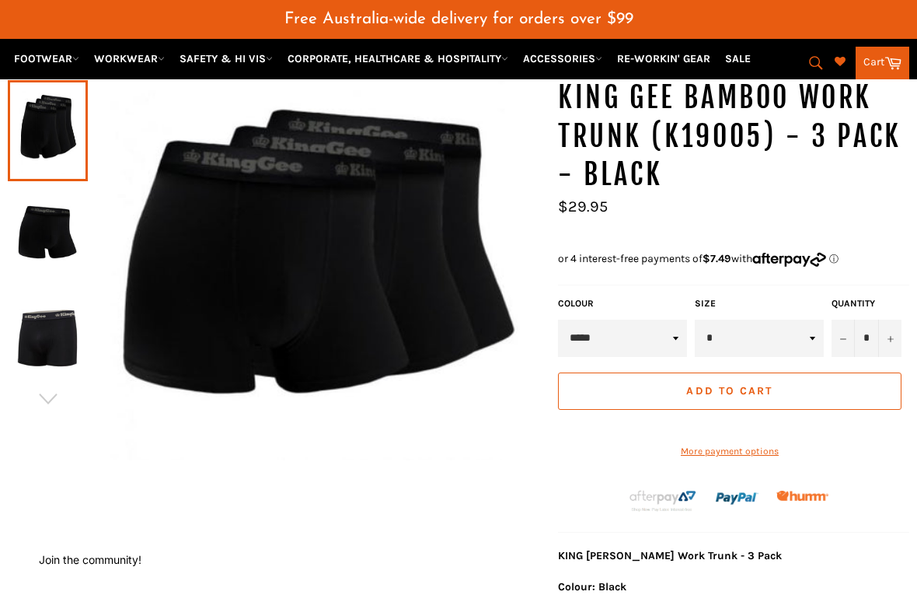  What do you see at coordinates (583, 206) in the screenshot?
I see `span: $29.95` at bounding box center [583, 206].